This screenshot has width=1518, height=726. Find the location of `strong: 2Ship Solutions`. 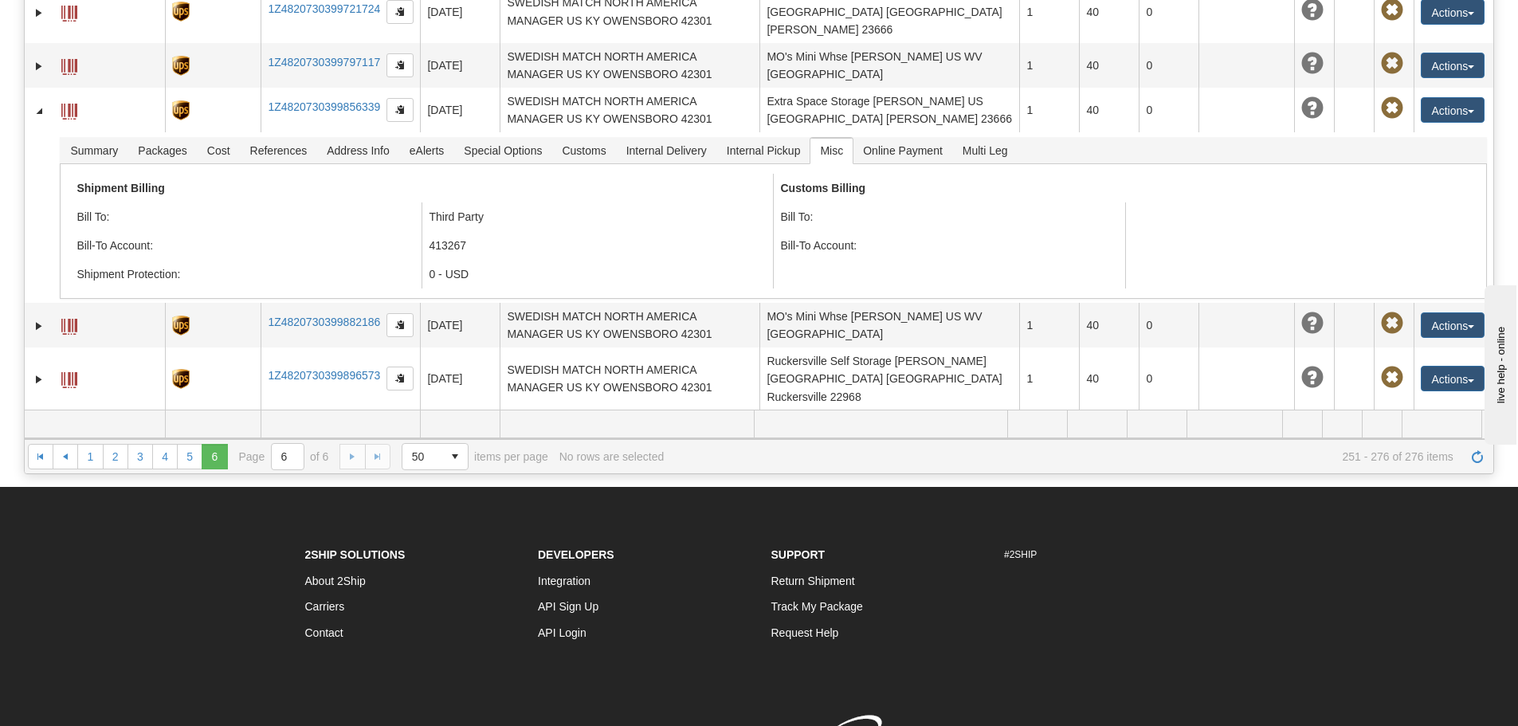

strong: 2Ship Solutions is located at coordinates (355, 555).